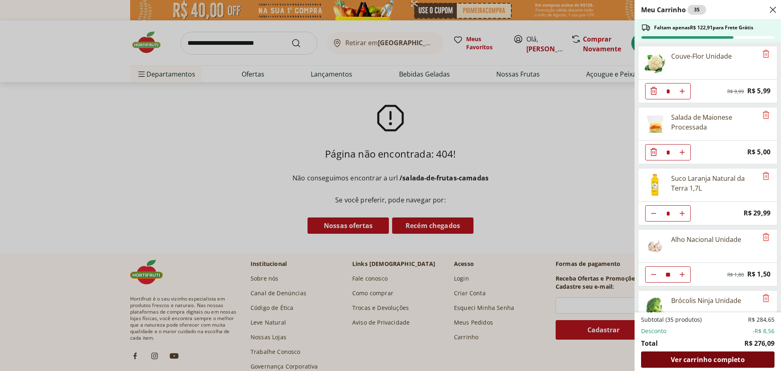 The width and height of the screenshot is (781, 371). Describe the element at coordinates (715, 122) in the screenshot. I see `div: Salada de Maionese Processada` at that location.